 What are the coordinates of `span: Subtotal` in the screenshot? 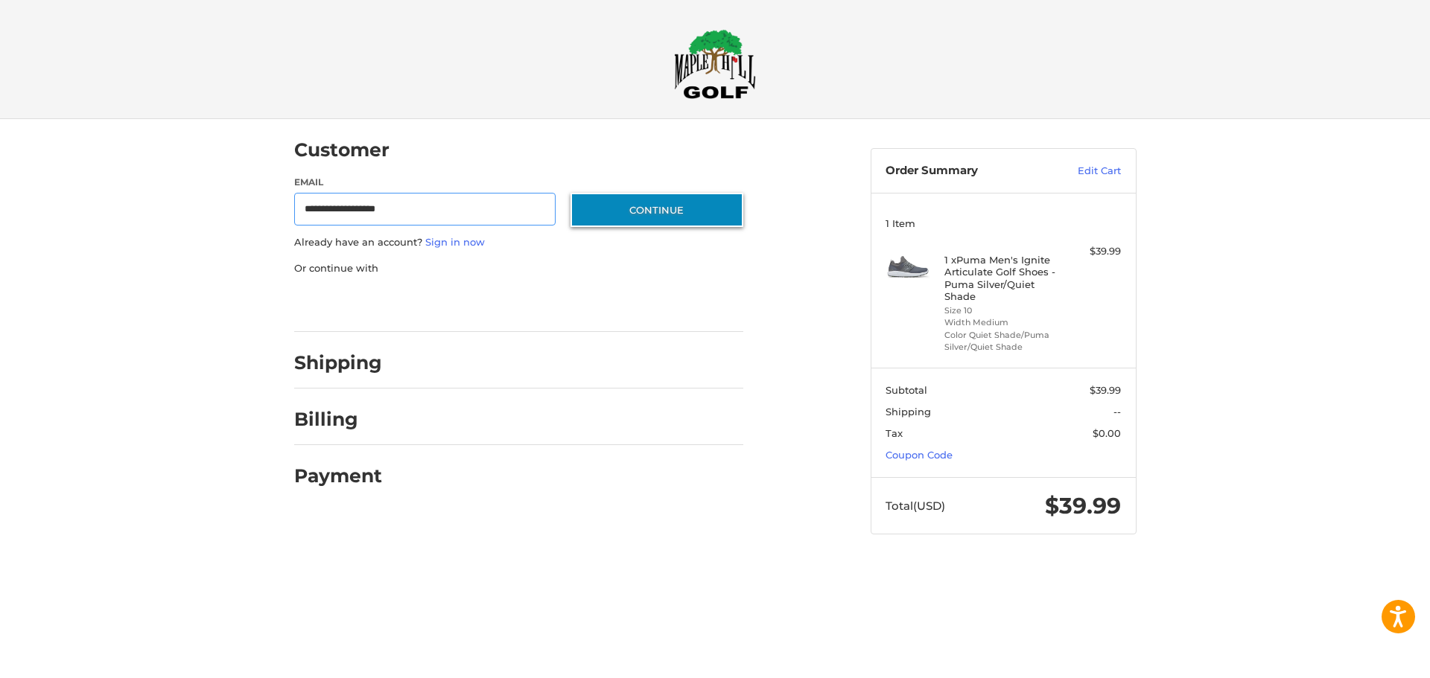 It's located at (906, 390).